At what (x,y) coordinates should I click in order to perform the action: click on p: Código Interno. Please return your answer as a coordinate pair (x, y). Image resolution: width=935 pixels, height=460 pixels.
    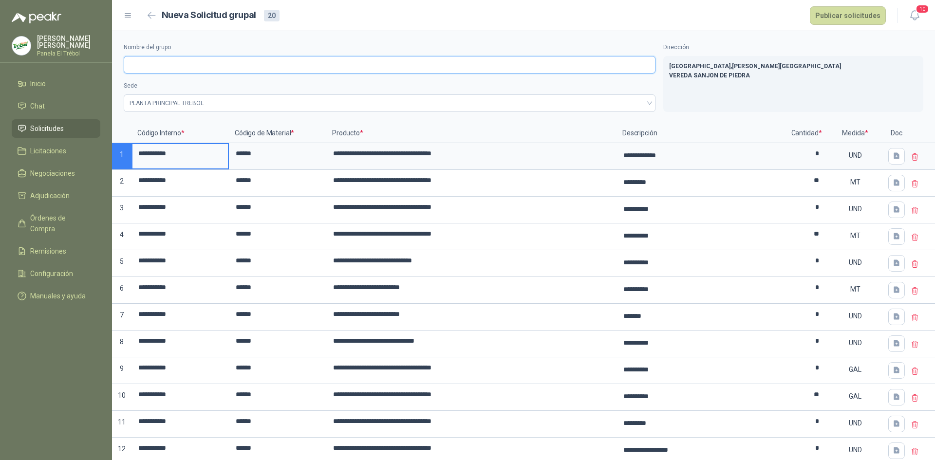
    Looking at the image, I should click on (180, 133).